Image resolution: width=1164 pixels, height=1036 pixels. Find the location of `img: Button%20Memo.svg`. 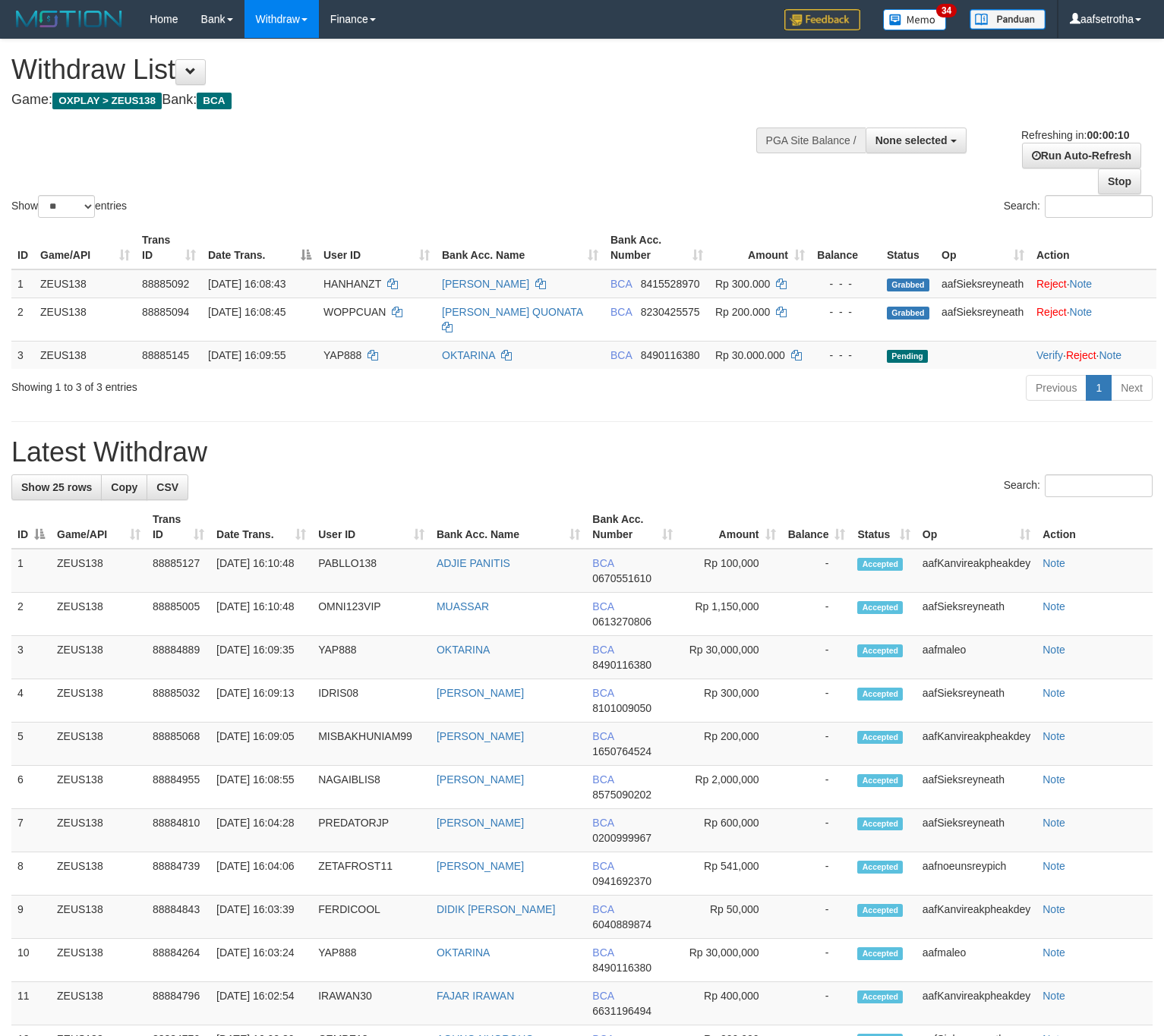

img: Button%20Memo.svg is located at coordinates (915, 20).